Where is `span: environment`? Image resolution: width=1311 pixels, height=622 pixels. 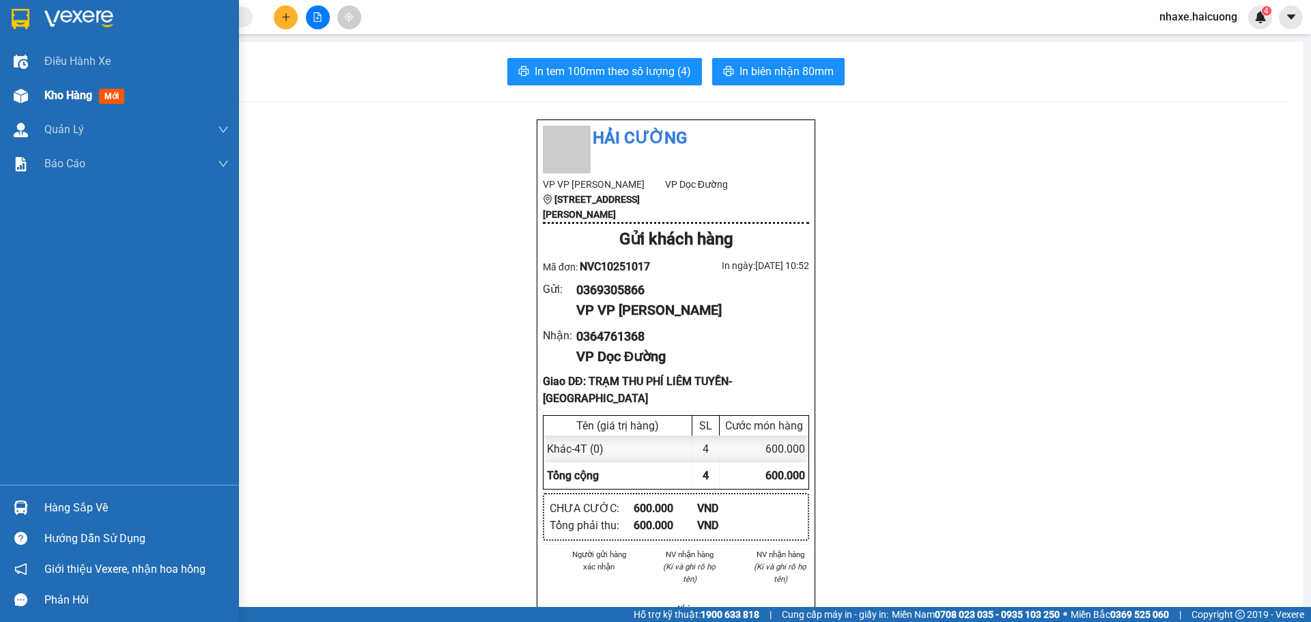
span: environment is located at coordinates (547, 199).